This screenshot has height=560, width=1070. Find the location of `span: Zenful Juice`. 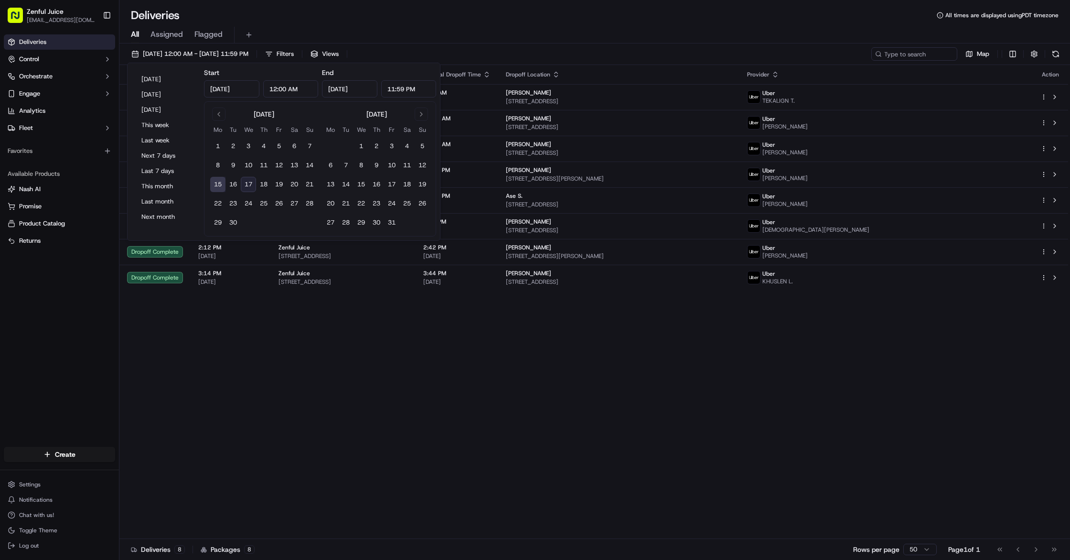

span: Zenful Juice is located at coordinates (45, 11).